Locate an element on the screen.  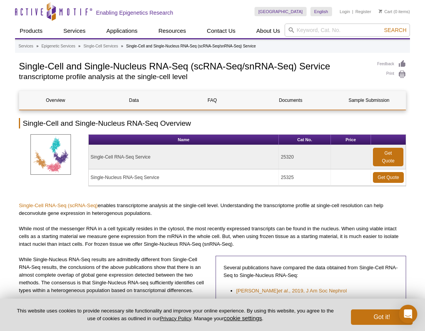
h2: transcriptome profile analysis at the single-cell level is located at coordinates (194, 77).